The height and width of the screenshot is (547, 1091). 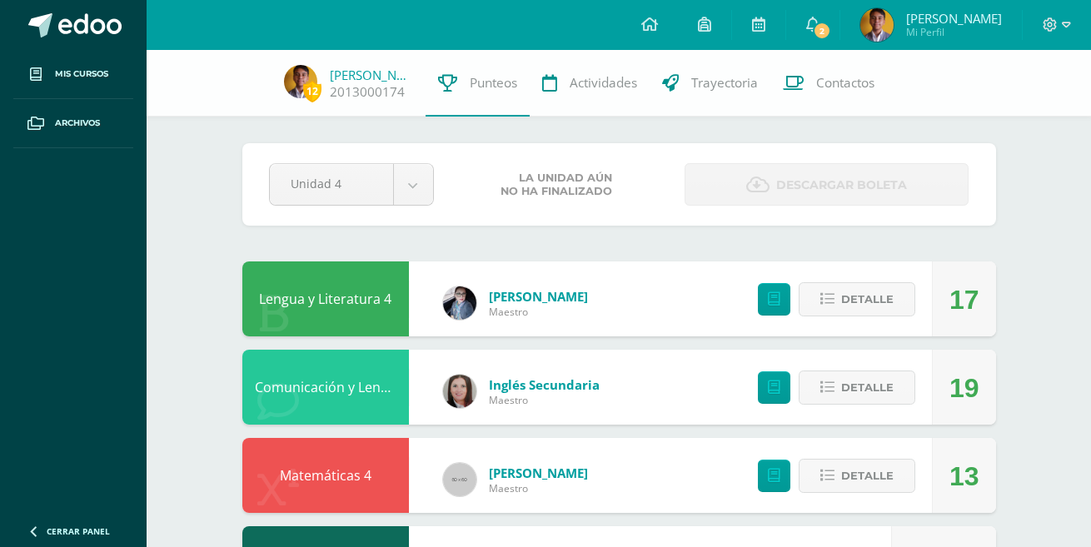 I want to click on img: 702136d6d401d1cd4ce1c6f6778c2e49.png, so click(x=460, y=303).